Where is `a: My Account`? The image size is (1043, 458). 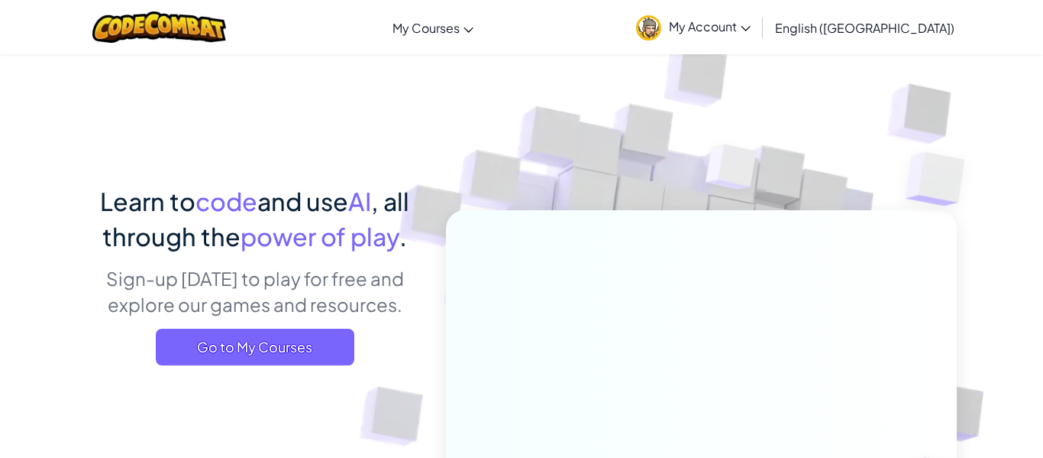
a: My Account is located at coordinates (694, 27).